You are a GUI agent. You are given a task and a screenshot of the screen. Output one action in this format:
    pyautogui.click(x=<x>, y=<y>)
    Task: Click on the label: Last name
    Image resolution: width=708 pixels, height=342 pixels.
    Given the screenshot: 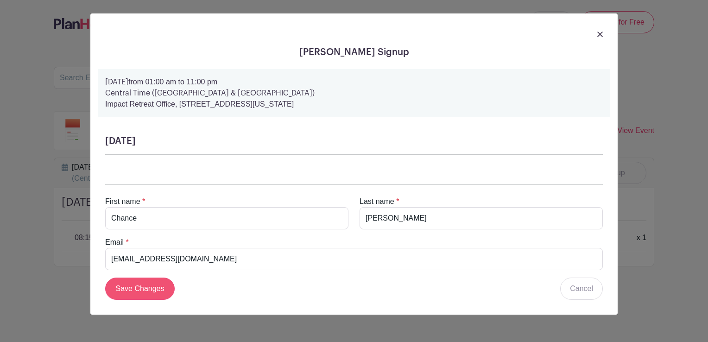 What is the action you would take?
    pyautogui.click(x=376, y=201)
    